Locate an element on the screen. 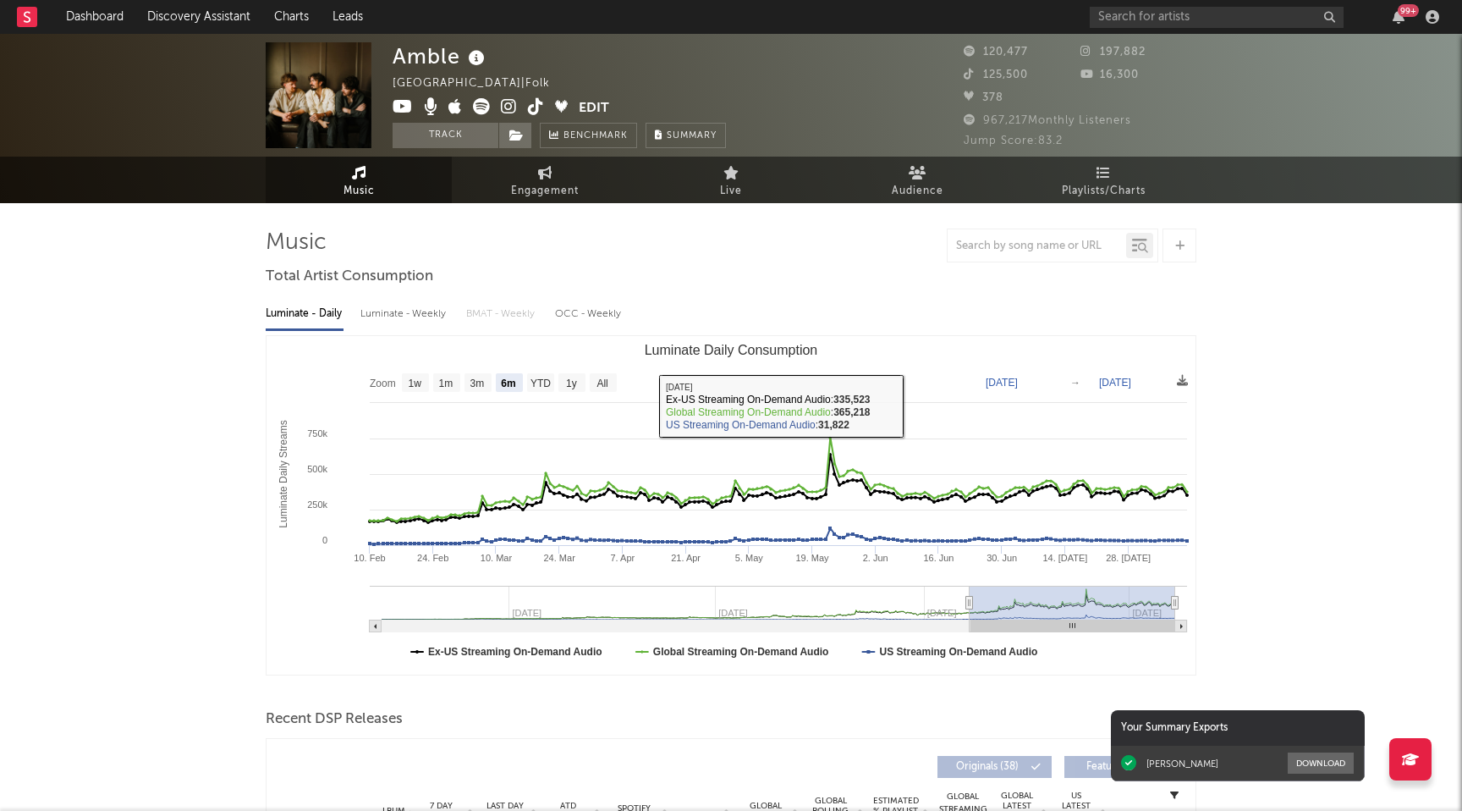  span: Summary is located at coordinates (691, 135).